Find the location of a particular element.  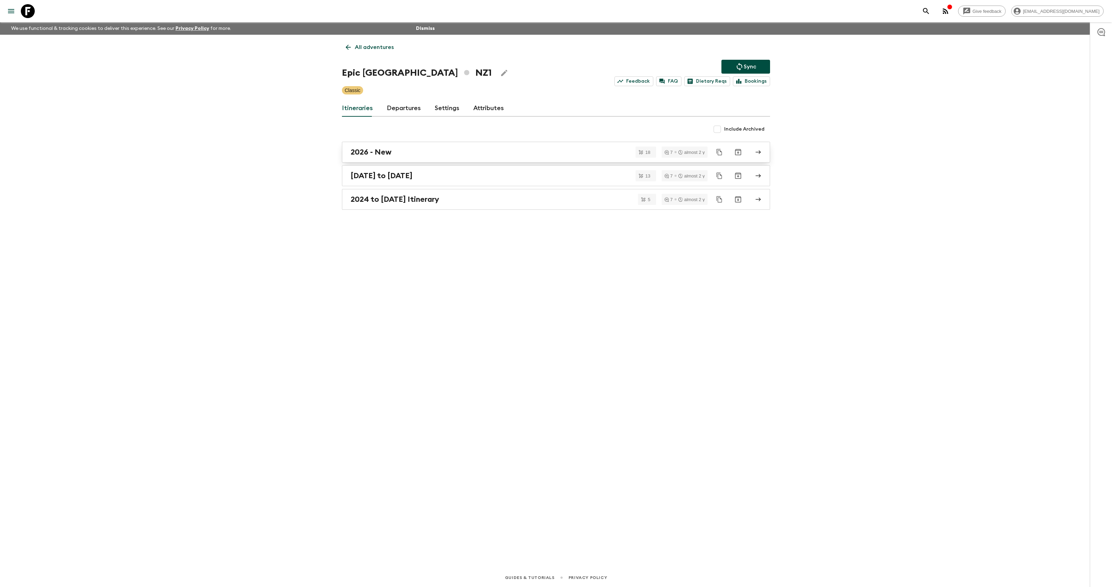

a: Feedback is located at coordinates (634, 81).